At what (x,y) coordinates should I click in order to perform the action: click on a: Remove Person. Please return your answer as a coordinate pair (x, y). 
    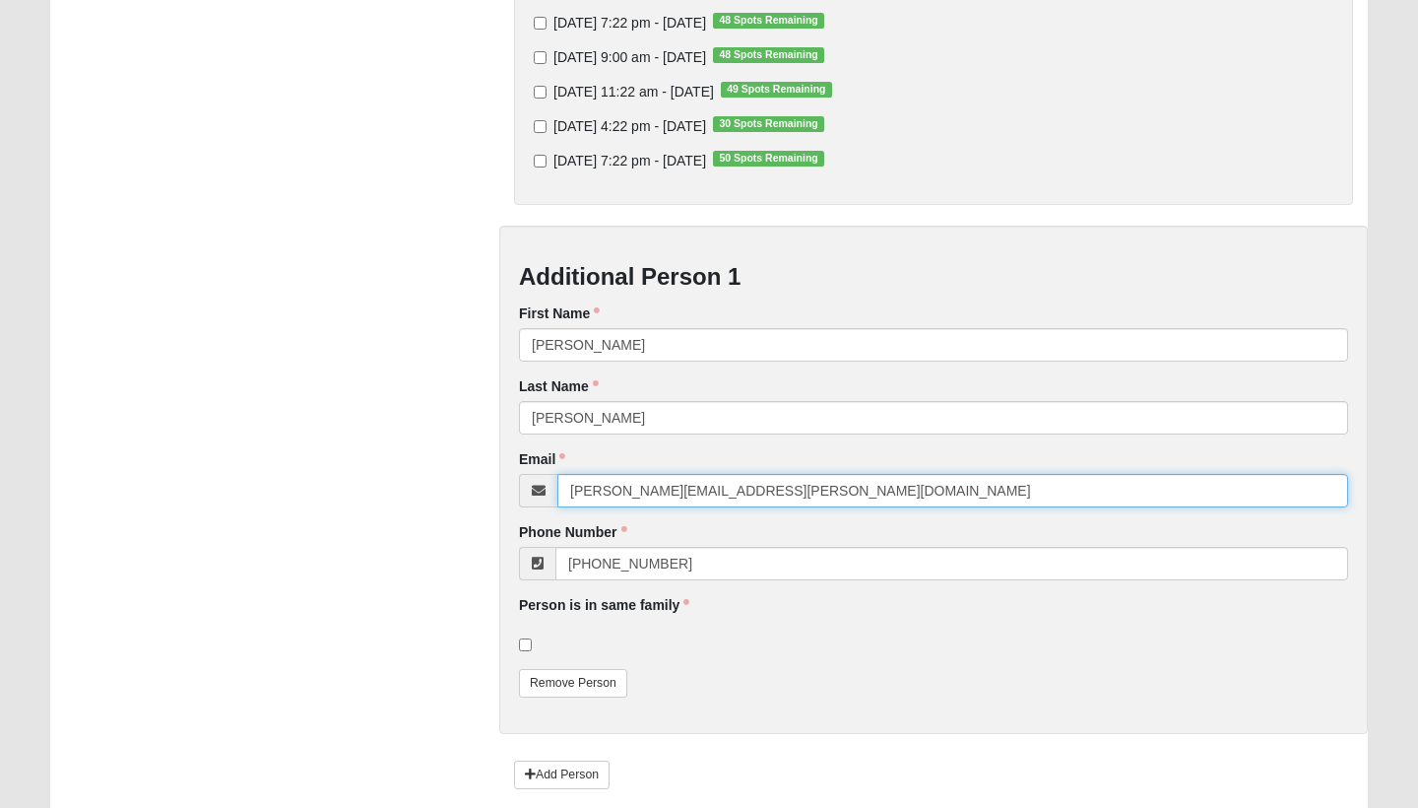
    Looking at the image, I should click on (573, 682).